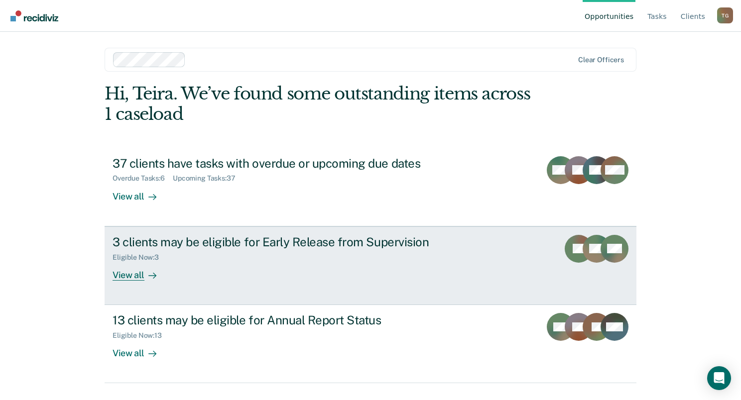 The width and height of the screenshot is (741, 400). What do you see at coordinates (139, 257) in the screenshot?
I see `div: Eligible Now : 3` at bounding box center [139, 257].